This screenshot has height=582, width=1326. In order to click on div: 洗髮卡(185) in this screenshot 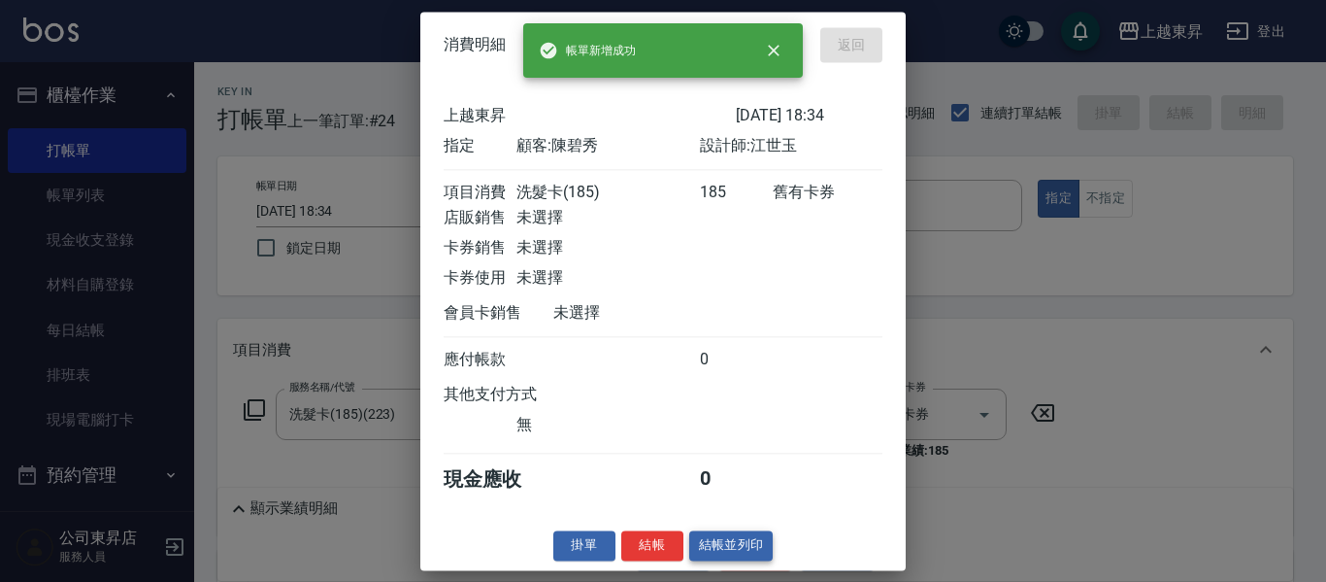, I will do `click(608, 192)`.